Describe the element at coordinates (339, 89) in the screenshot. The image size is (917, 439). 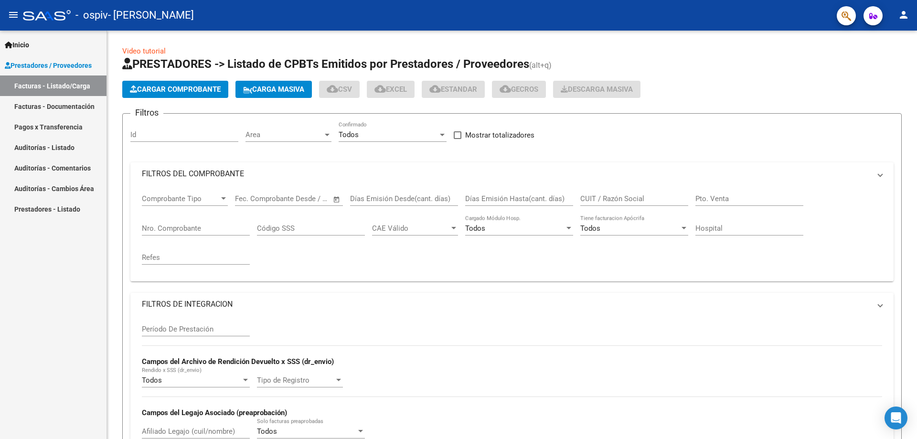
I see `button: CSV` at that location.